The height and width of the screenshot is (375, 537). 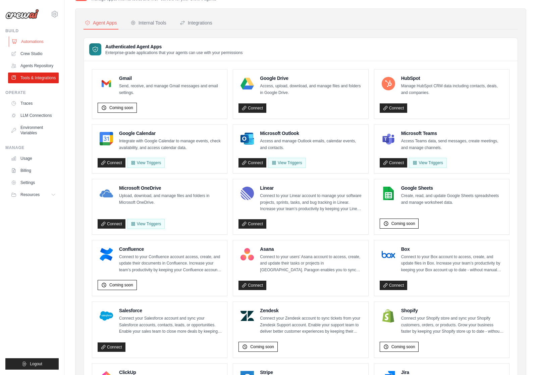 I want to click on div: Agent Apps, so click(x=101, y=23).